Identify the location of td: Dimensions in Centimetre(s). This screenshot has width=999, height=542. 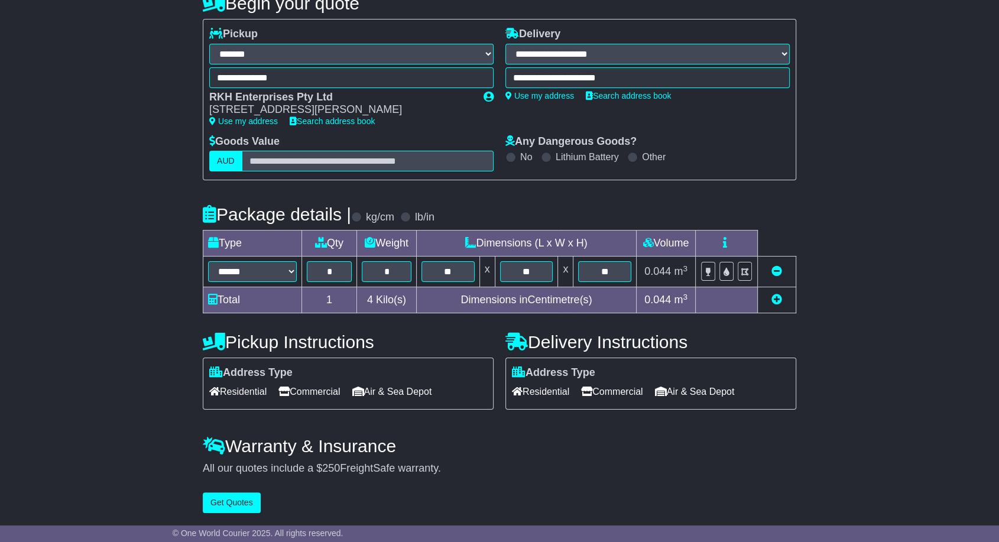
(526, 300).